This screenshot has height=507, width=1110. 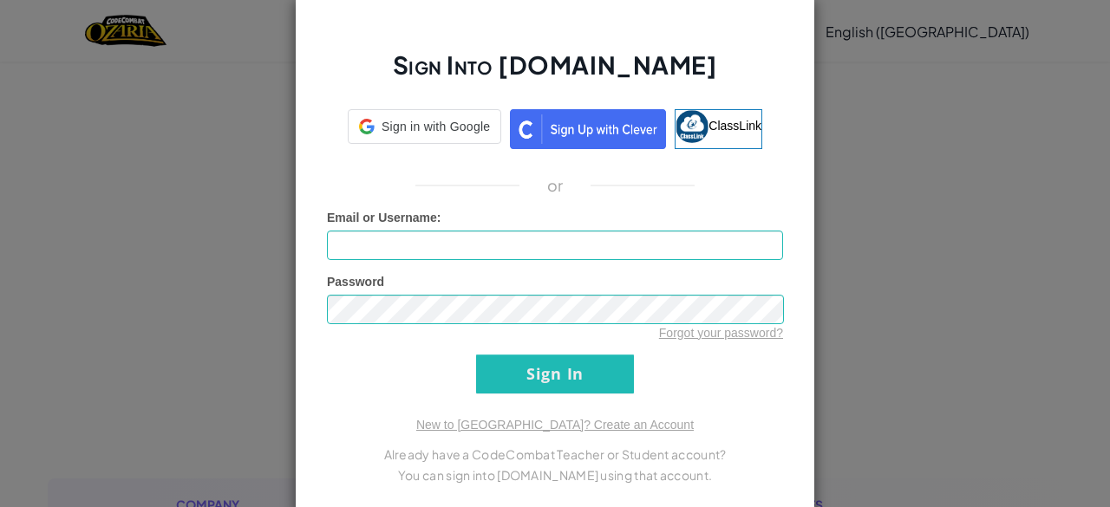 I want to click on p: or, so click(x=555, y=186).